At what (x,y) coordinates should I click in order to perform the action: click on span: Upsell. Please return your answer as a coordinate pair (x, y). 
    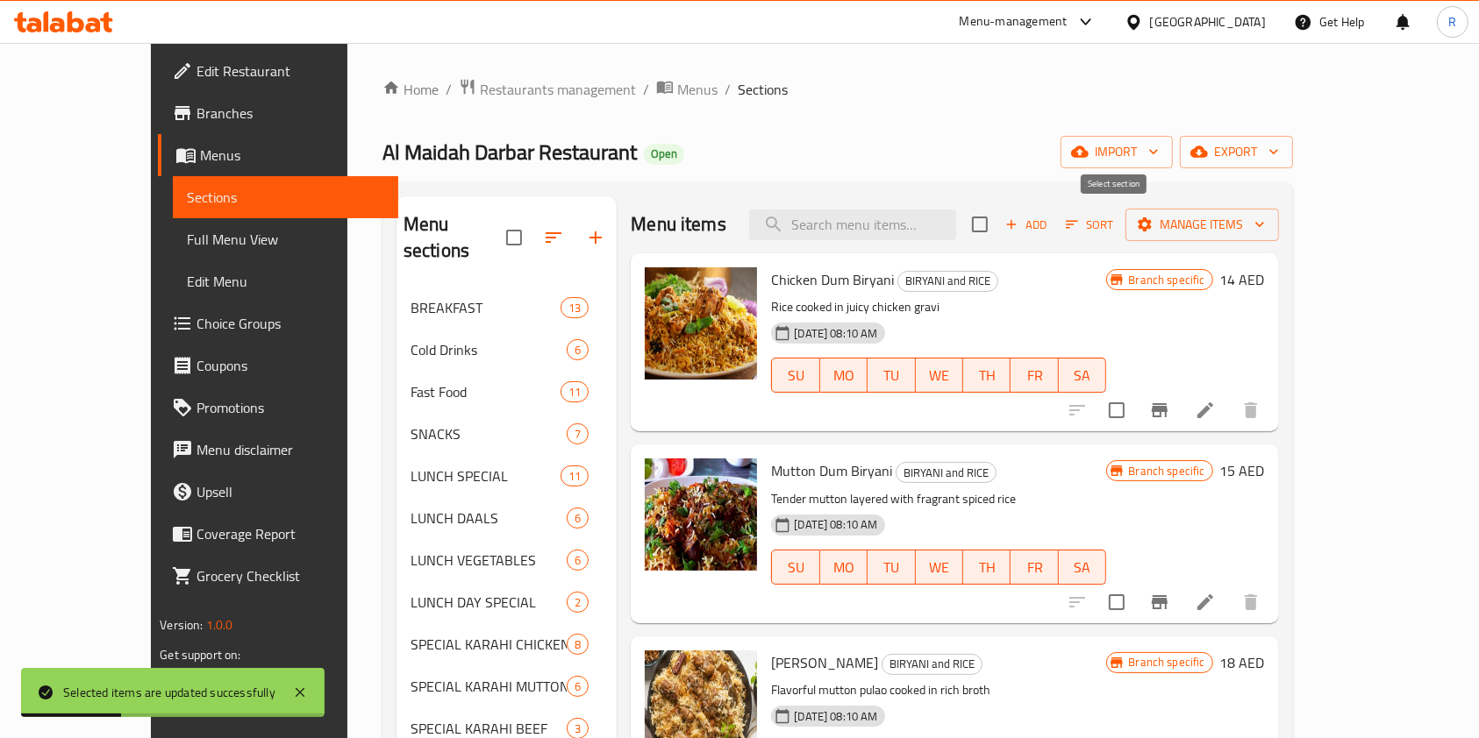
    Looking at the image, I should click on (290, 492).